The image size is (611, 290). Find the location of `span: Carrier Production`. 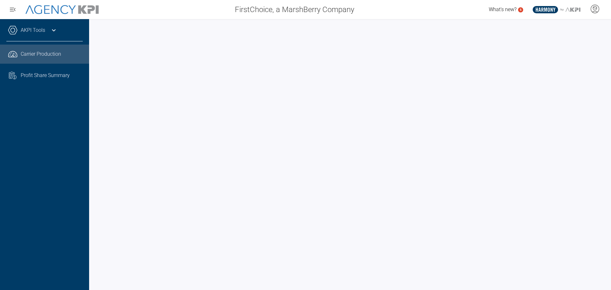

span: Carrier Production is located at coordinates (41, 54).